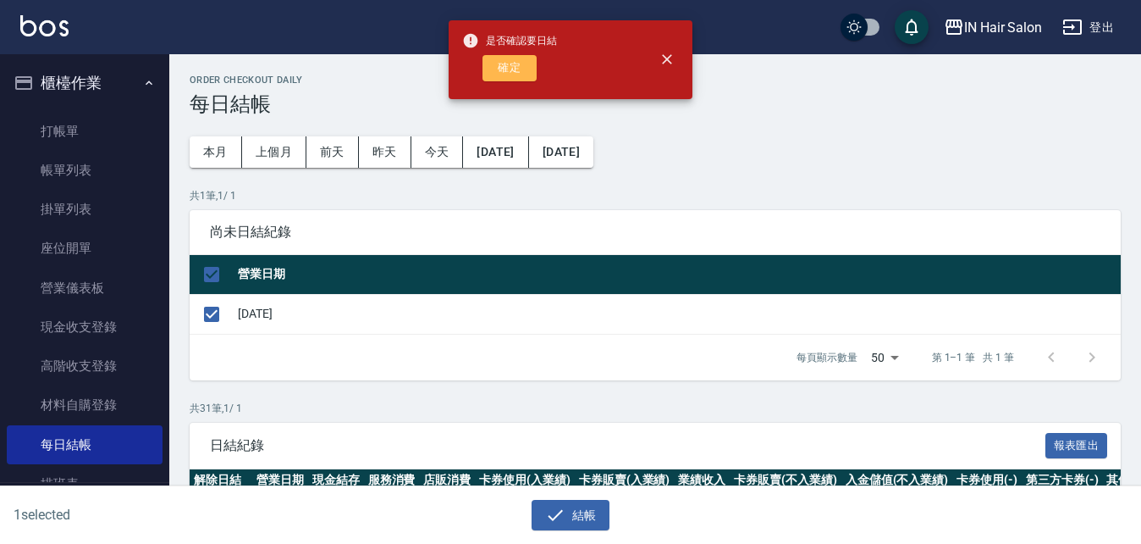  I want to click on a: 現金收支登錄, so click(85, 327).